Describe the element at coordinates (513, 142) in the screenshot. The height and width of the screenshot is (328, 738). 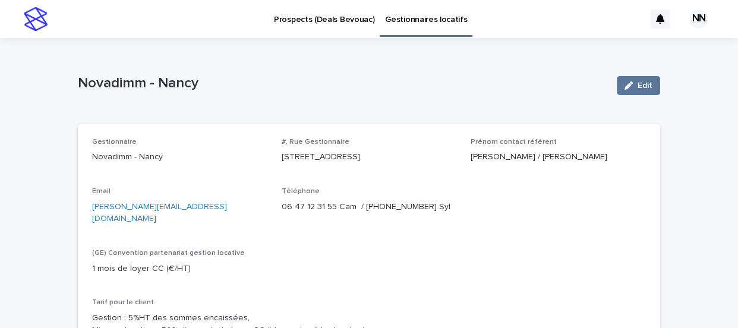
I see `span: Prénom contact référent` at that location.